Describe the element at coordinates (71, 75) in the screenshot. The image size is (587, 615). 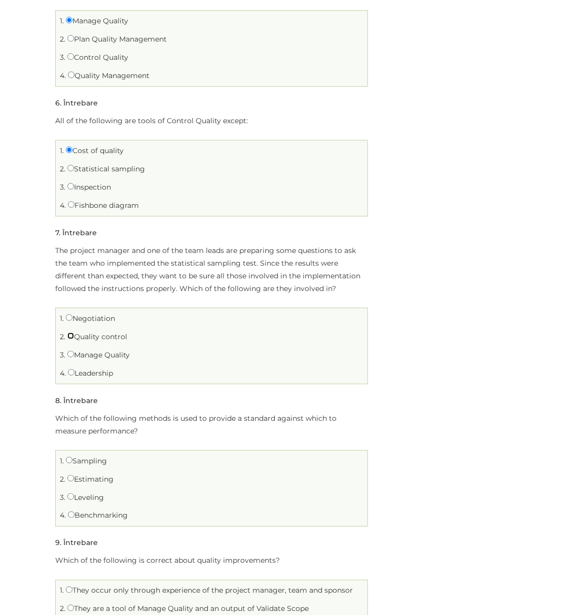
I see `input: Quality Management` at that location.